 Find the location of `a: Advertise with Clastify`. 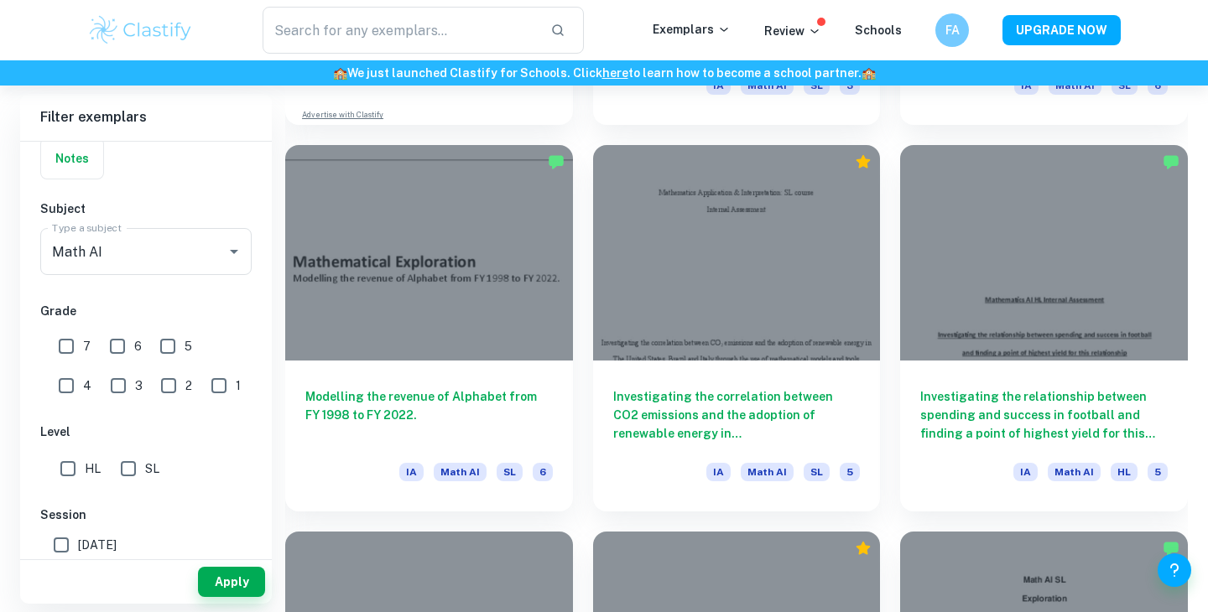

a: Advertise with Clastify is located at coordinates (342, 115).